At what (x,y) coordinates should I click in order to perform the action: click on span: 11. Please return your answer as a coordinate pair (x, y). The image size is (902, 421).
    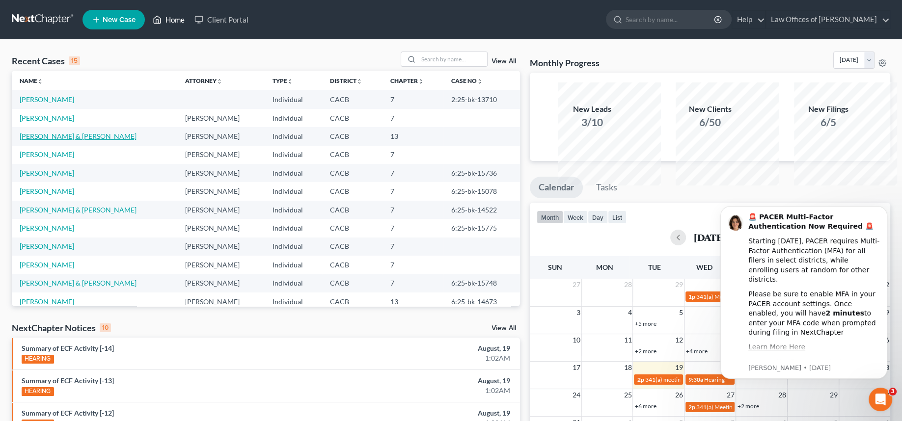
    Looking at the image, I should click on (628, 340).